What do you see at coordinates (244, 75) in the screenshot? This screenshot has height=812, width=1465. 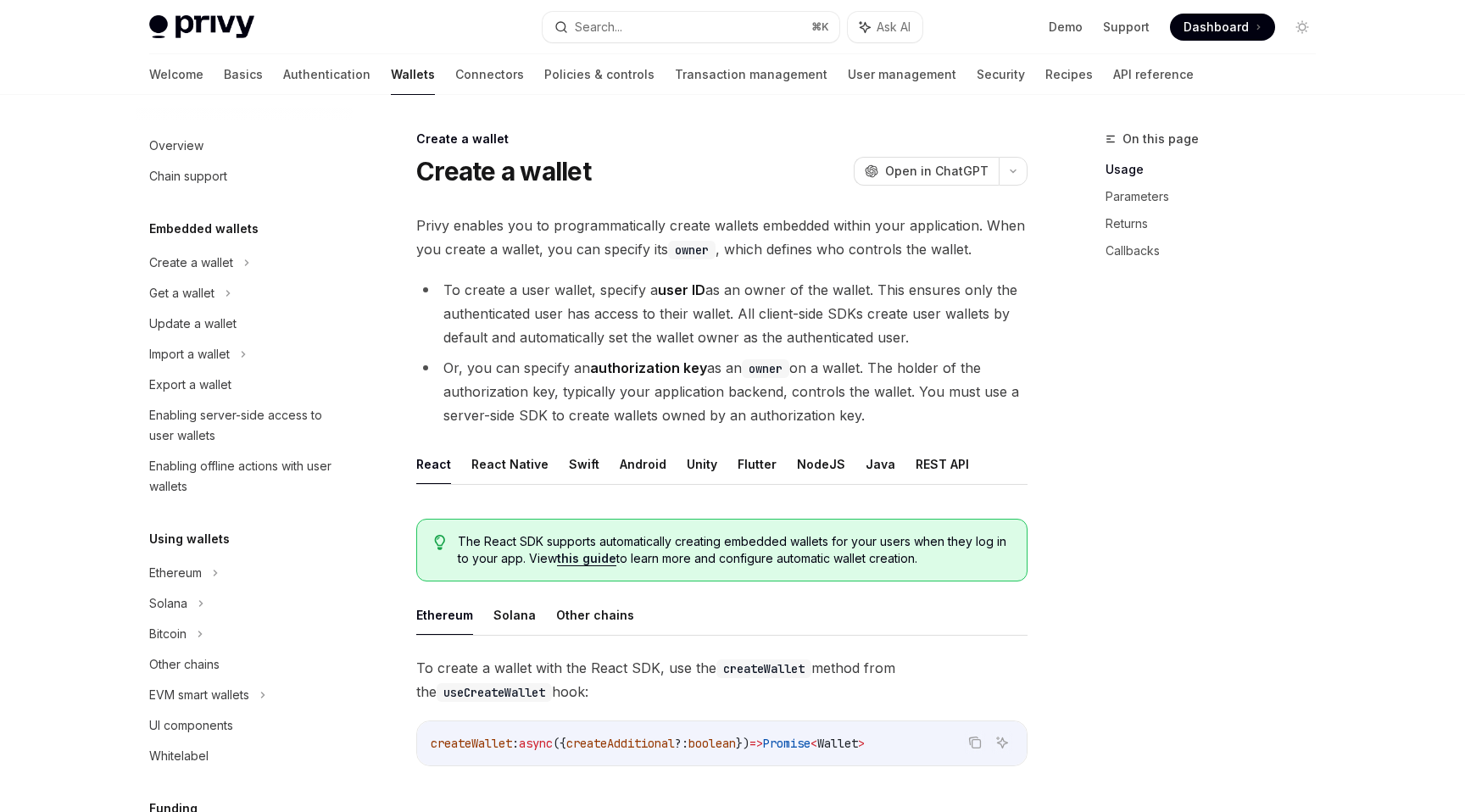 I see `a: Basics` at bounding box center [244, 75].